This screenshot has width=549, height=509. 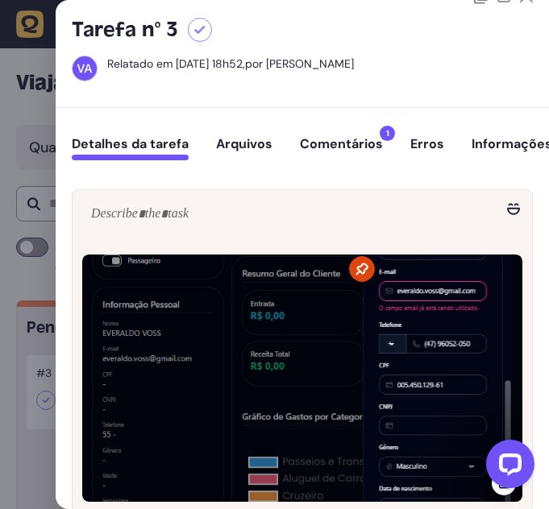 I want to click on font: Arquivos, so click(x=244, y=143).